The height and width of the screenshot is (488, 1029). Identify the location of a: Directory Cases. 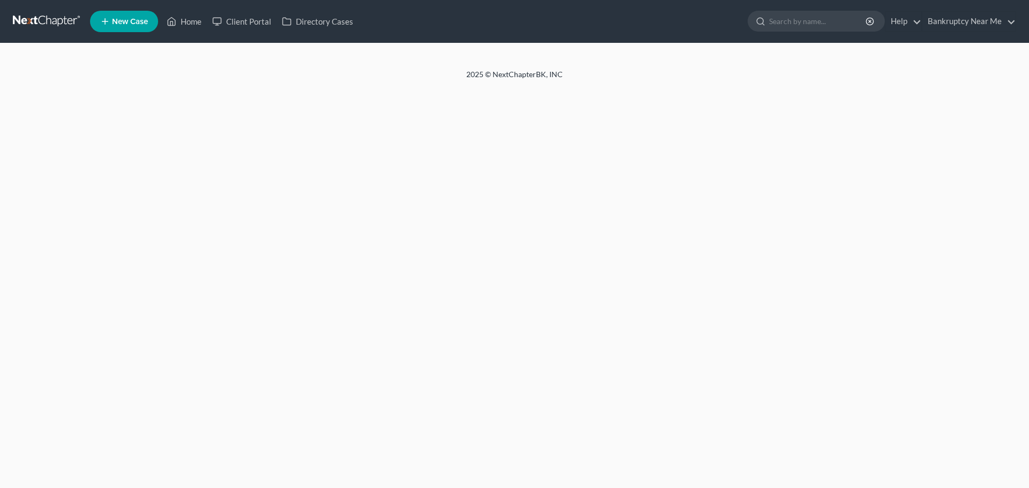
(317, 21).